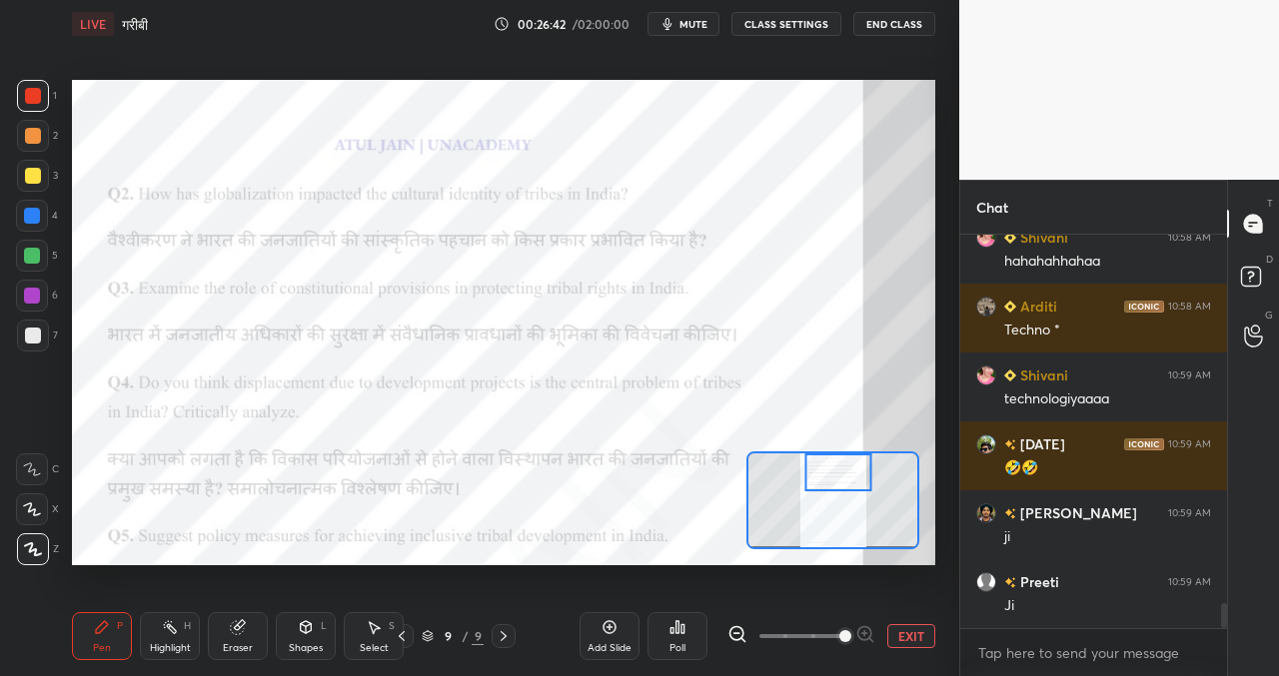 The height and width of the screenshot is (676, 1279). Describe the element at coordinates (306, 648) in the screenshot. I see `div: Shapes` at that location.